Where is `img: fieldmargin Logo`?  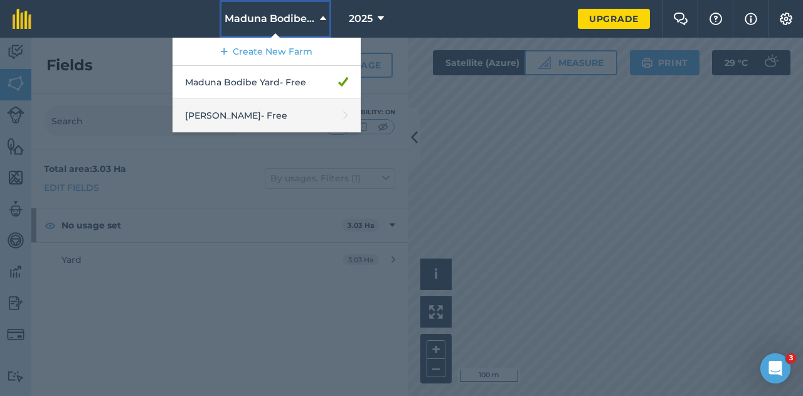 img: fieldmargin Logo is located at coordinates (22, 19).